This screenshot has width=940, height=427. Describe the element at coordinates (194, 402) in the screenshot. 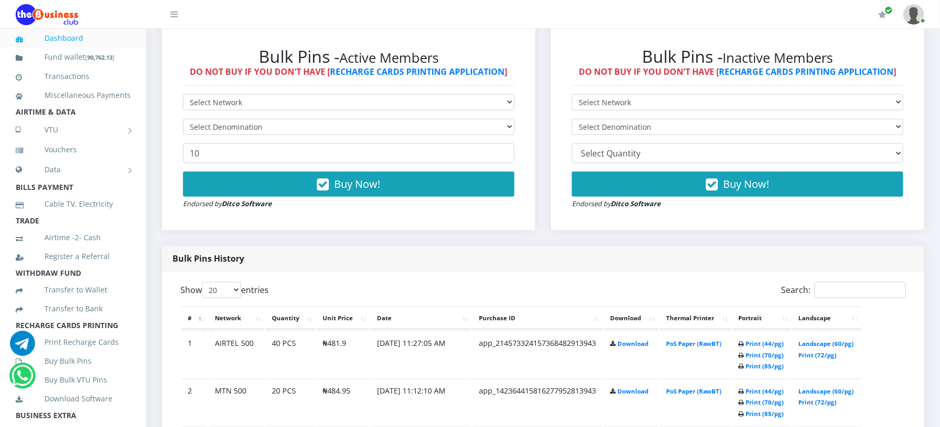

I see `td: 2` at that location.